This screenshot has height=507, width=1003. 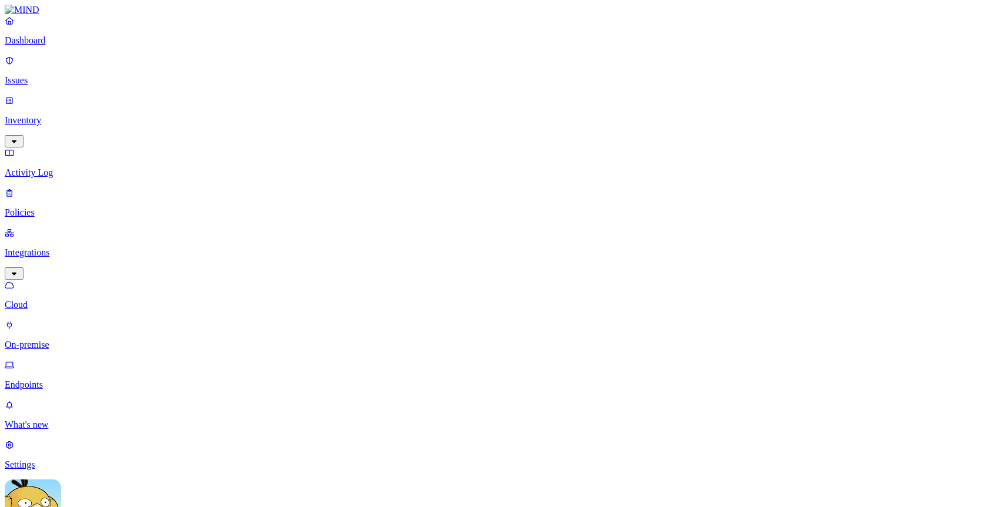 What do you see at coordinates (501, 41) in the screenshot?
I see `p: Dashboard` at bounding box center [501, 41].